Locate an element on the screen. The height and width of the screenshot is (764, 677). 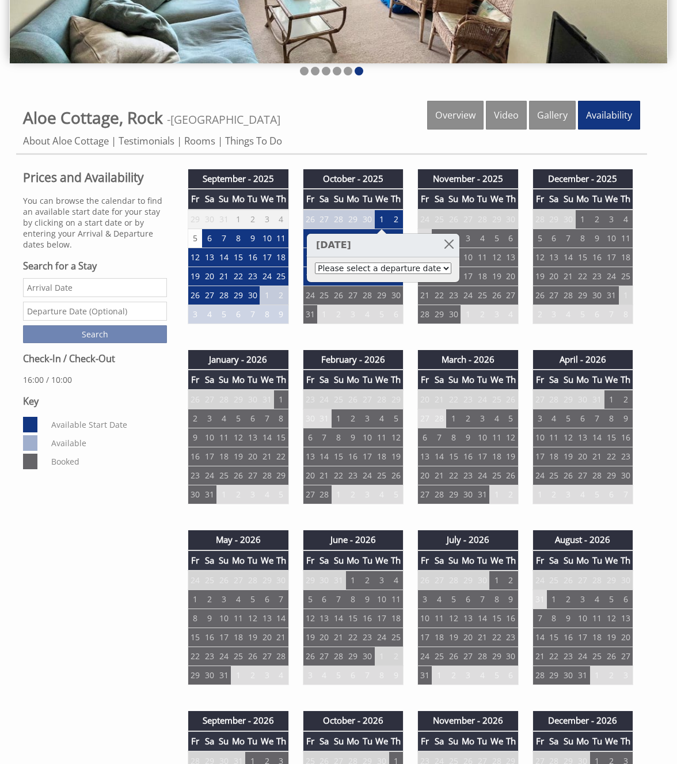
dd: Available Start Date is located at coordinates (106, 424).